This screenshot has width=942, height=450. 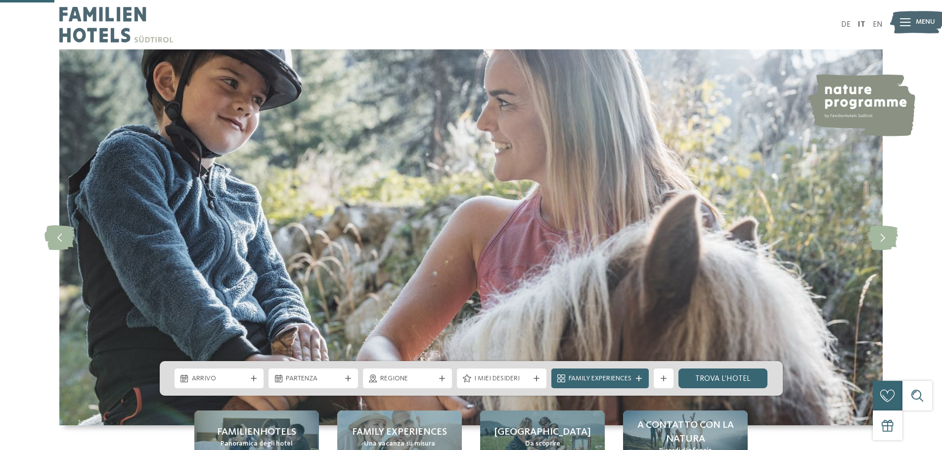 I want to click on a: nature programme by Familienhotels Südtirol, so click(x=861, y=105).